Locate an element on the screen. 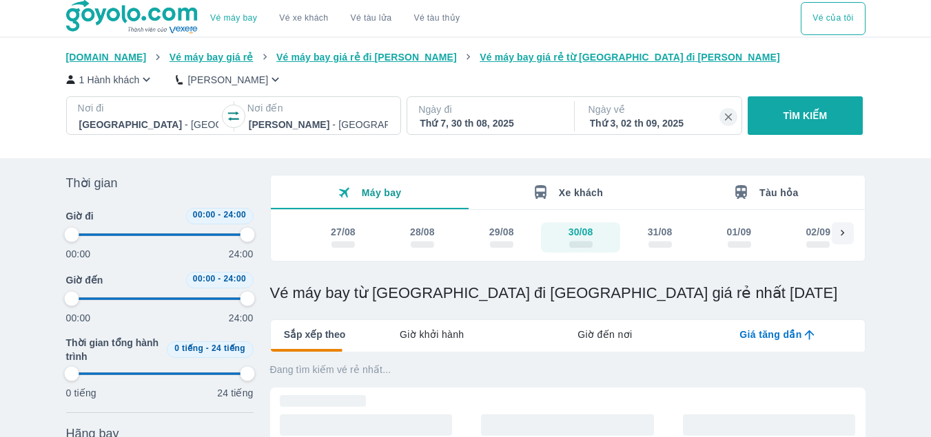 The image size is (931, 437). button: Vé của tôi is located at coordinates (832, 19).